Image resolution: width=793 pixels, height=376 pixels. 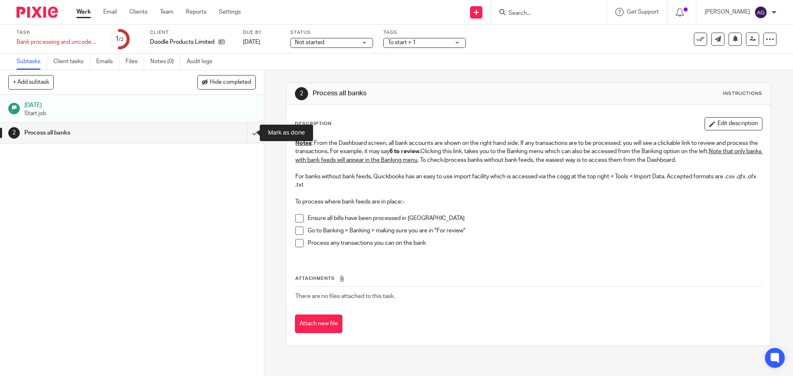 I want to click on button: Hide completed, so click(x=226, y=82).